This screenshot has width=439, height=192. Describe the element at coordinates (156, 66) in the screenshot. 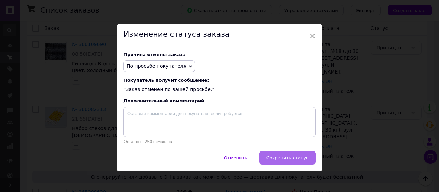

I see `span: По просьбе покупателя` at that location.